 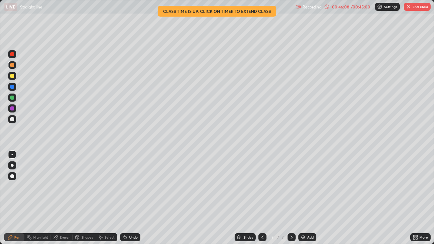 I want to click on div: Select, so click(x=110, y=237).